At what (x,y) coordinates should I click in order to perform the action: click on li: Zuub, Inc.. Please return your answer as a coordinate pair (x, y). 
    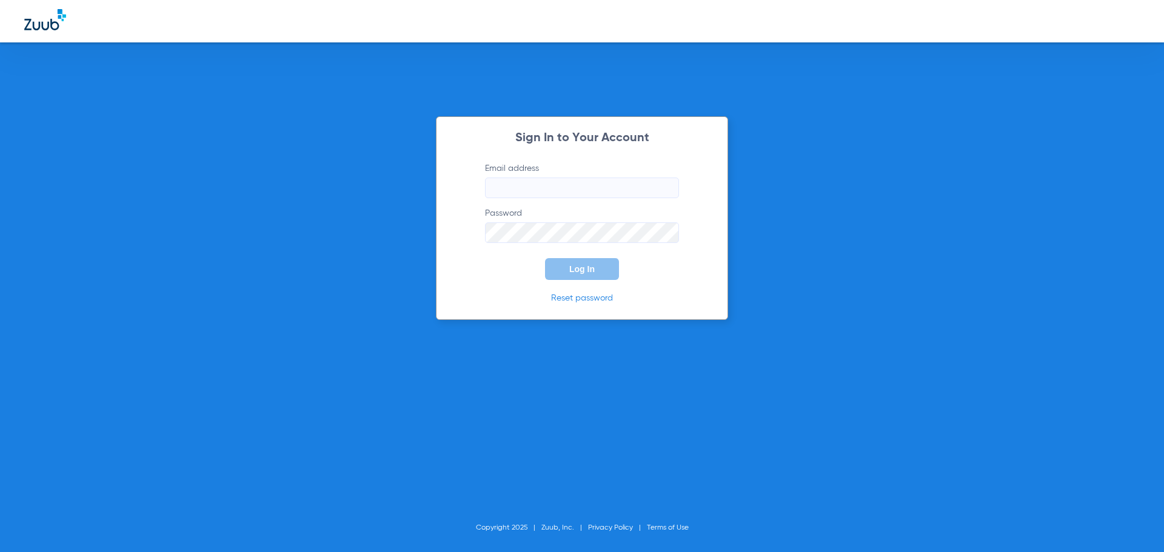
    Looking at the image, I should click on (564, 528).